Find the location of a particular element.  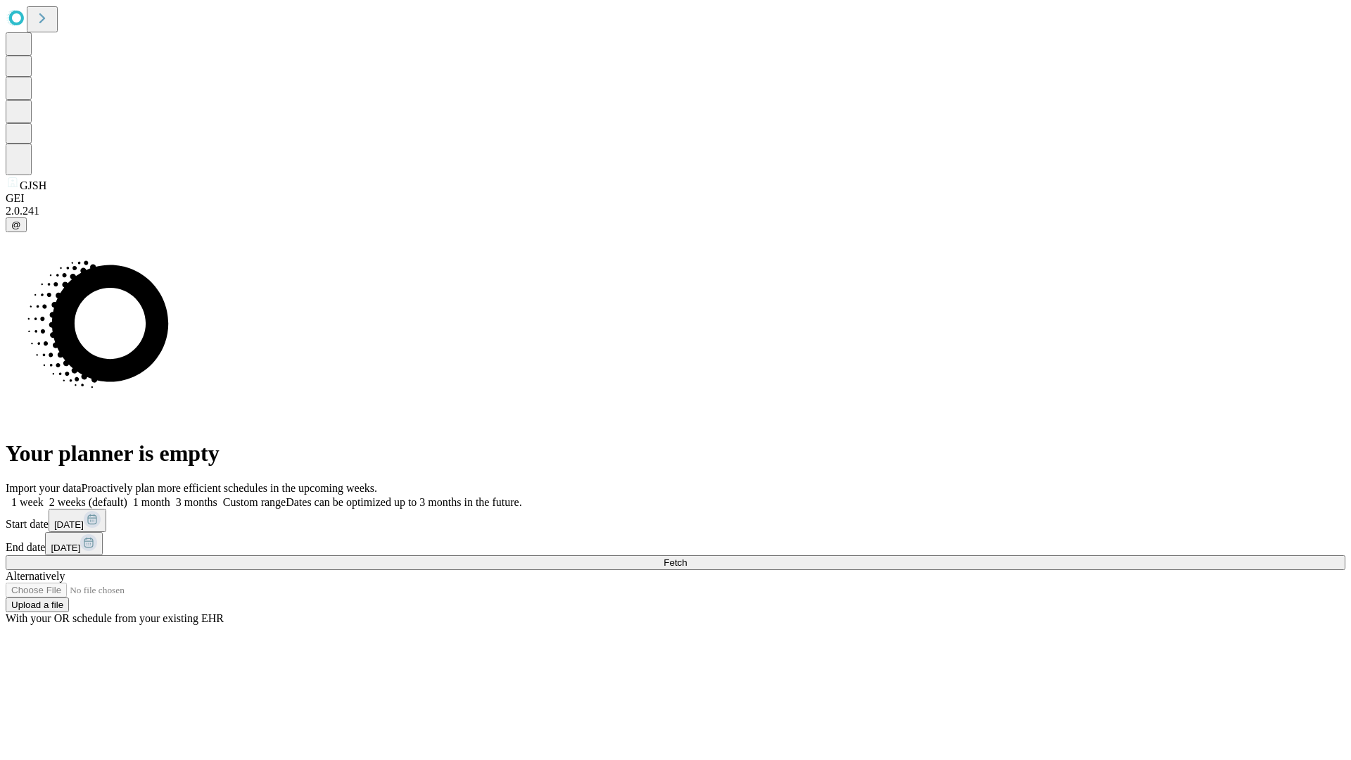

div: Start date is located at coordinates (676, 520).